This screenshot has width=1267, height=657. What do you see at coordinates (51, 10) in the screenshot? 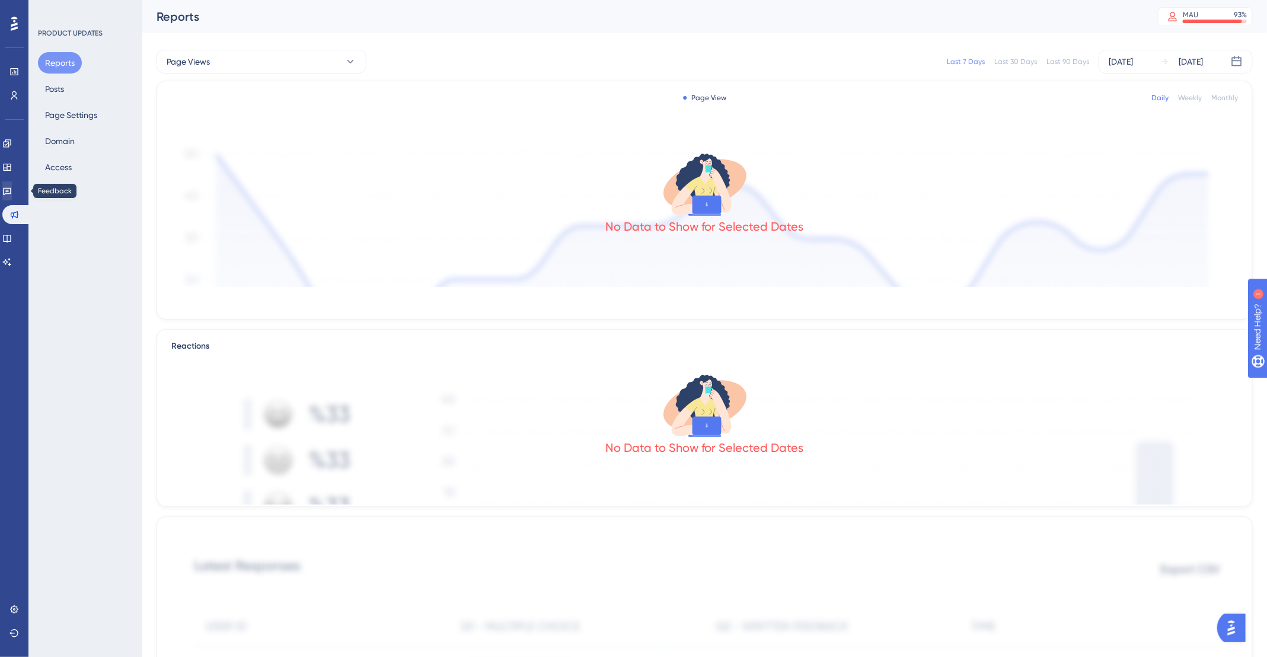
I see `span: Need Help?` at bounding box center [51, 10].